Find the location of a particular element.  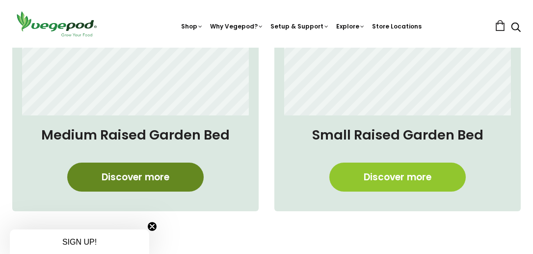

h4: Small Raised Garden Bed is located at coordinates (398, 135).